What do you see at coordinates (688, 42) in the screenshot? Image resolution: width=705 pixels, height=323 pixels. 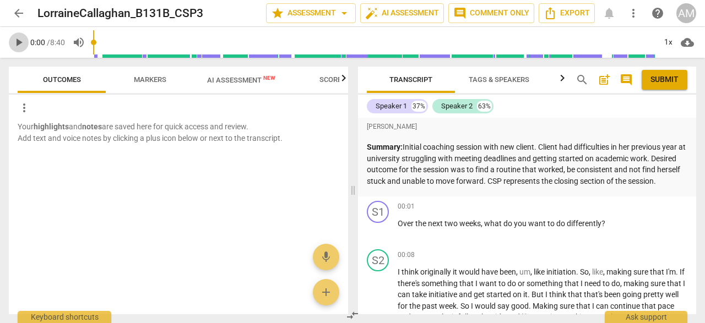 I see `span: cloud_download` at bounding box center [688, 42].